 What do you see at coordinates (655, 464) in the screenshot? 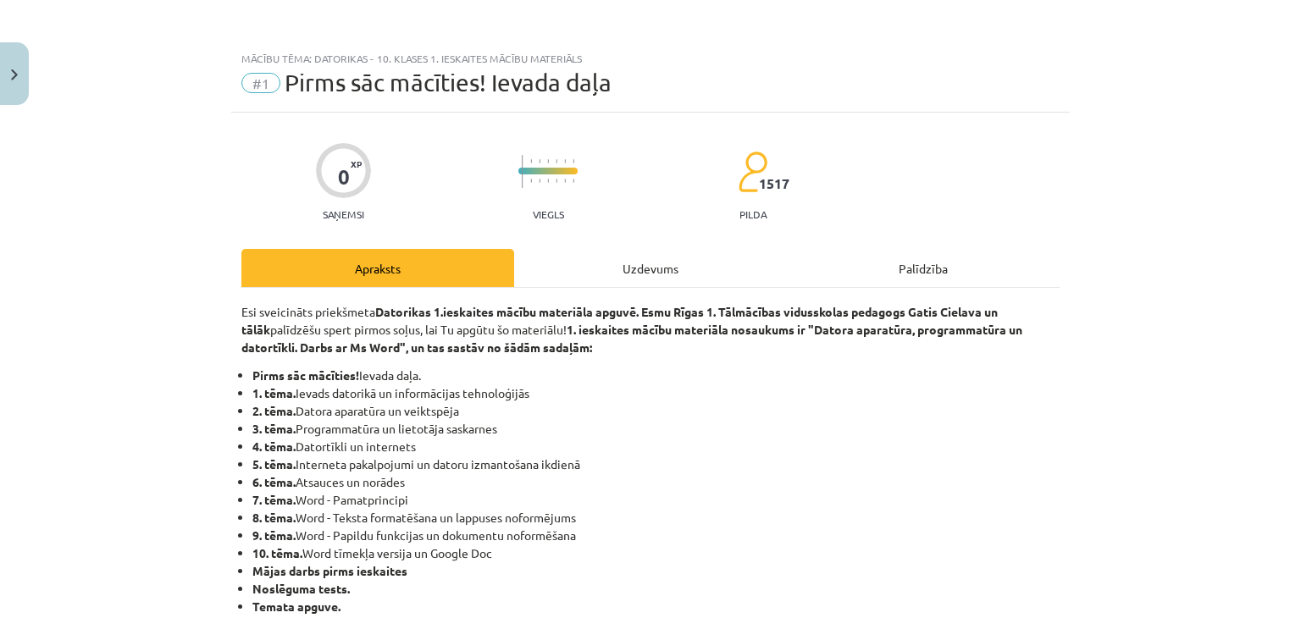
I see `li: Interneta pakalpojumi un datoru izmantošana ikdienā` at bounding box center [655, 464].